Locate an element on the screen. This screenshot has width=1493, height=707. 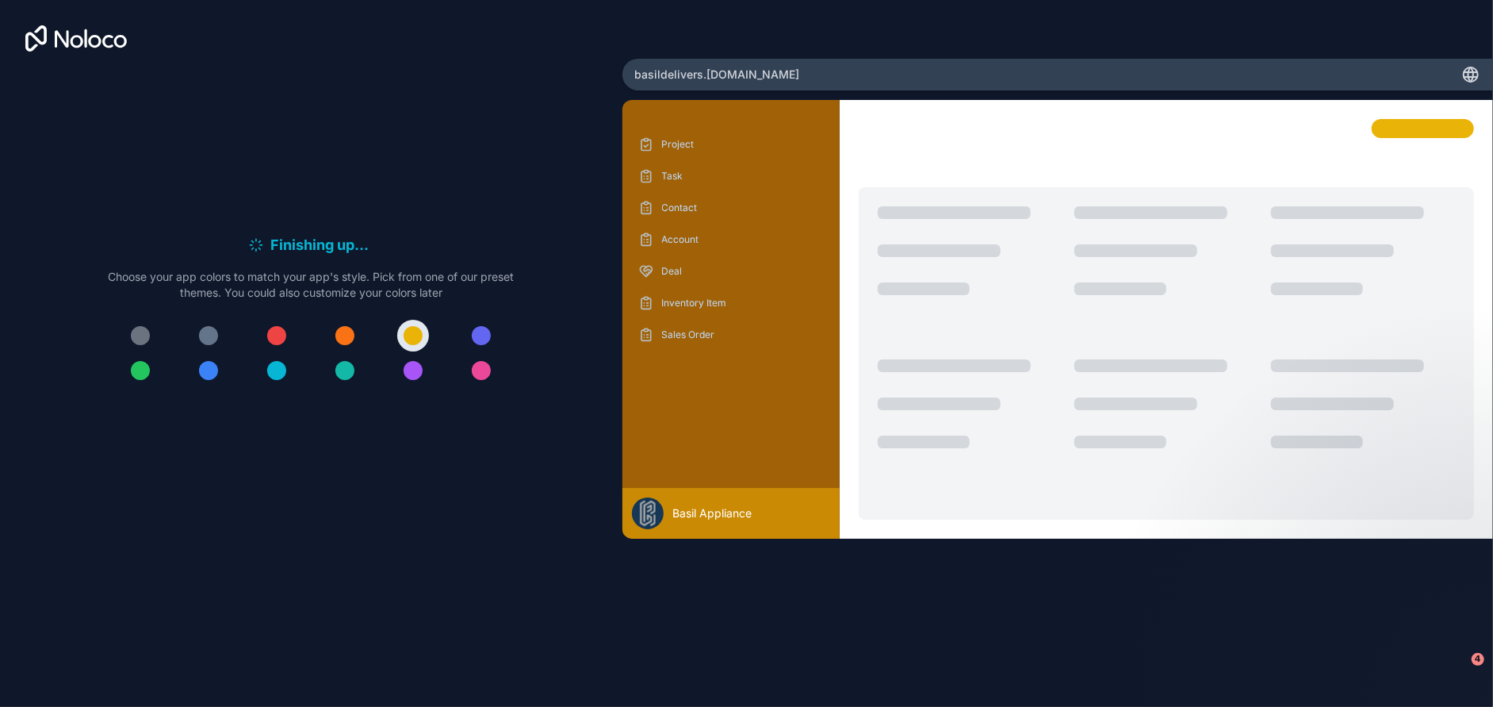
p: Contact is located at coordinates (743, 208).